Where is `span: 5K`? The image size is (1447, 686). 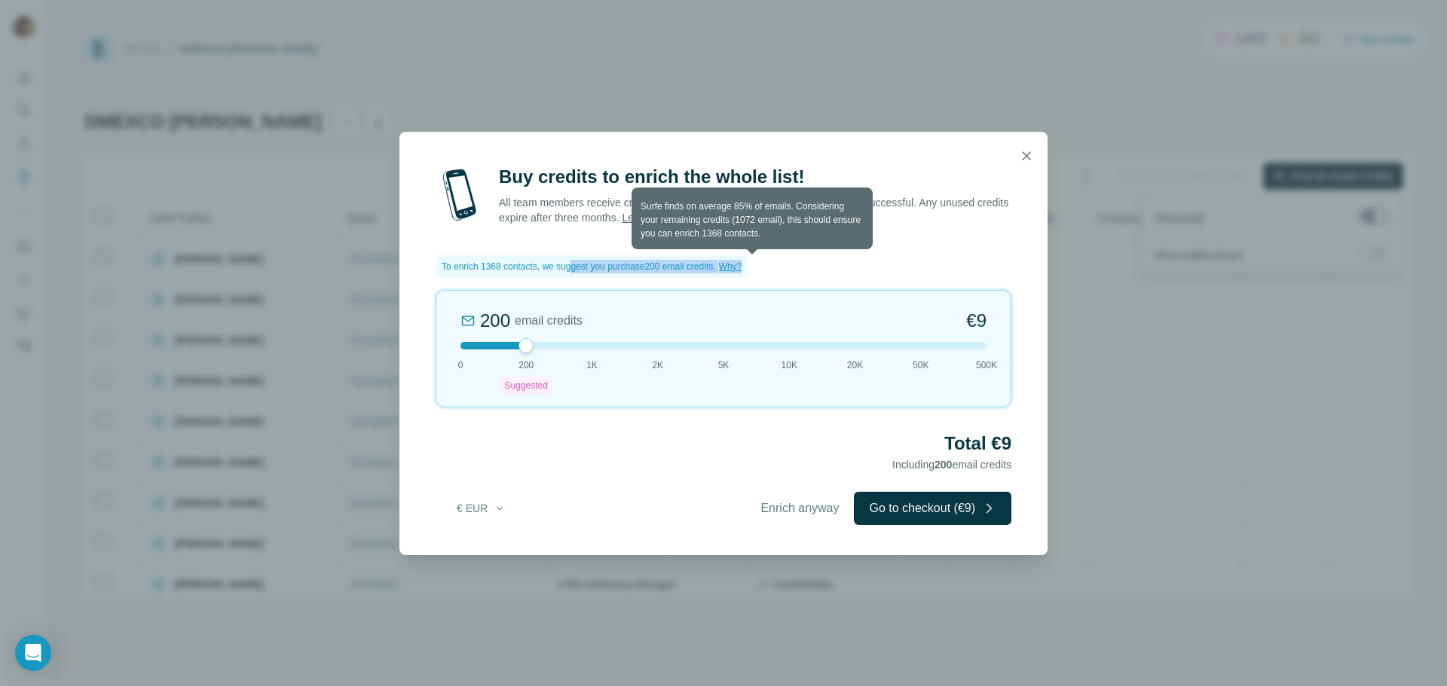 span: 5K is located at coordinates (723, 365).